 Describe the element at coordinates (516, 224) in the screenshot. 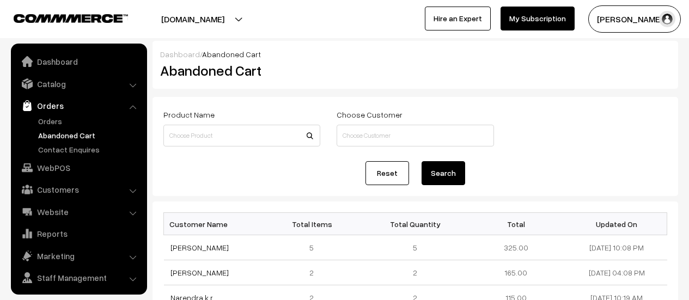

I see `th: Total` at that location.